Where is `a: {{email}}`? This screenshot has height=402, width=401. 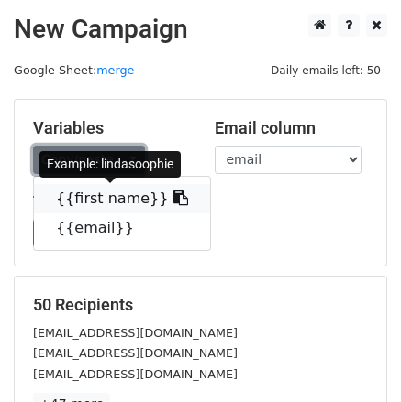
a: {{email}} is located at coordinates (122, 228).